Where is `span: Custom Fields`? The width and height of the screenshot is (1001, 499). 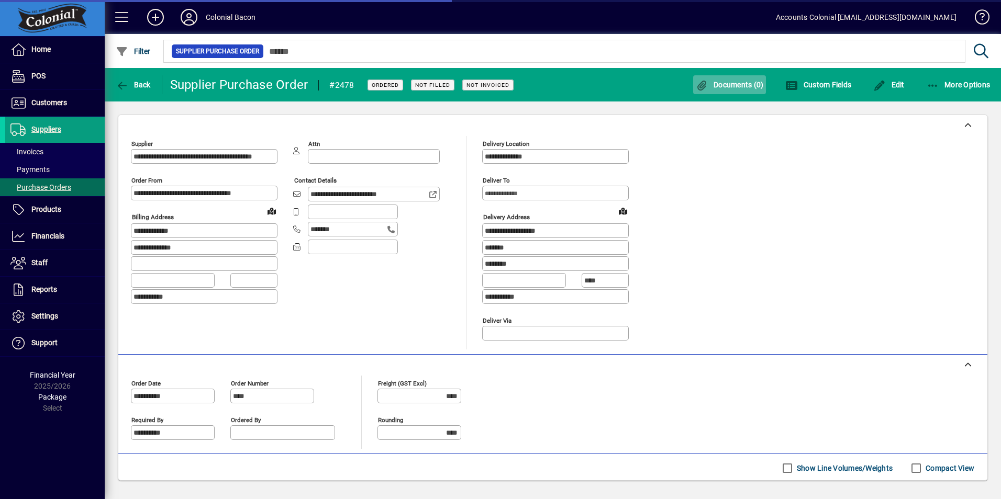 span: Custom Fields is located at coordinates (818, 85).